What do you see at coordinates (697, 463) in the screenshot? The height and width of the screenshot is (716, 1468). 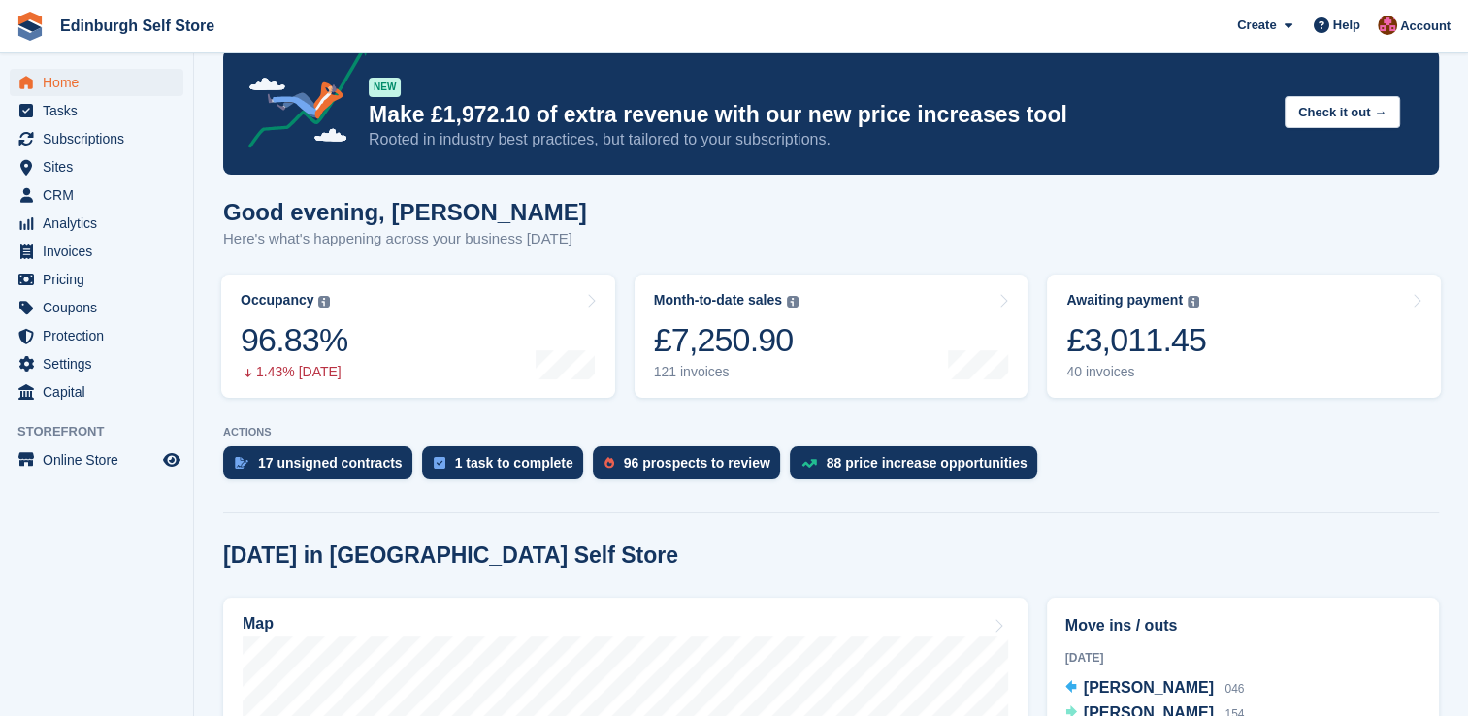 I see `div: 96 prospects to review` at bounding box center [697, 463].